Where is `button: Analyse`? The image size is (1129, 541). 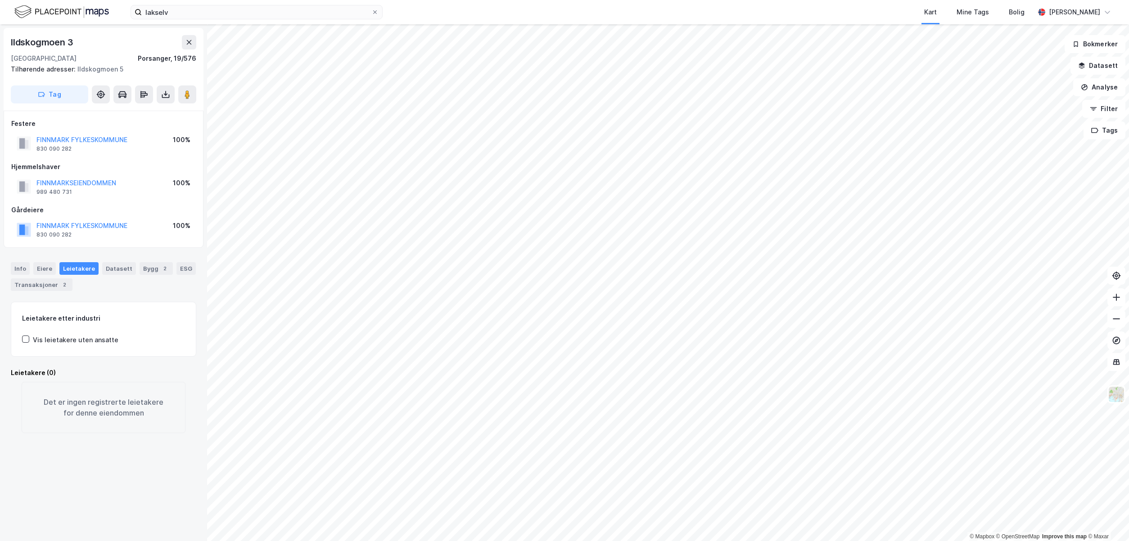 button: Analyse is located at coordinates (1099, 87).